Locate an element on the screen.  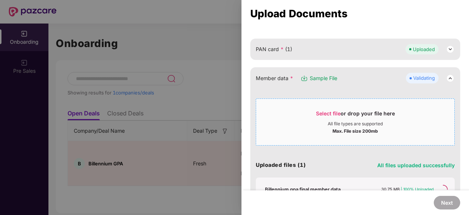
span: Select fileor drop your file hereAll file types are supportedMax. File size 200mb is located at coordinates (355, 122).